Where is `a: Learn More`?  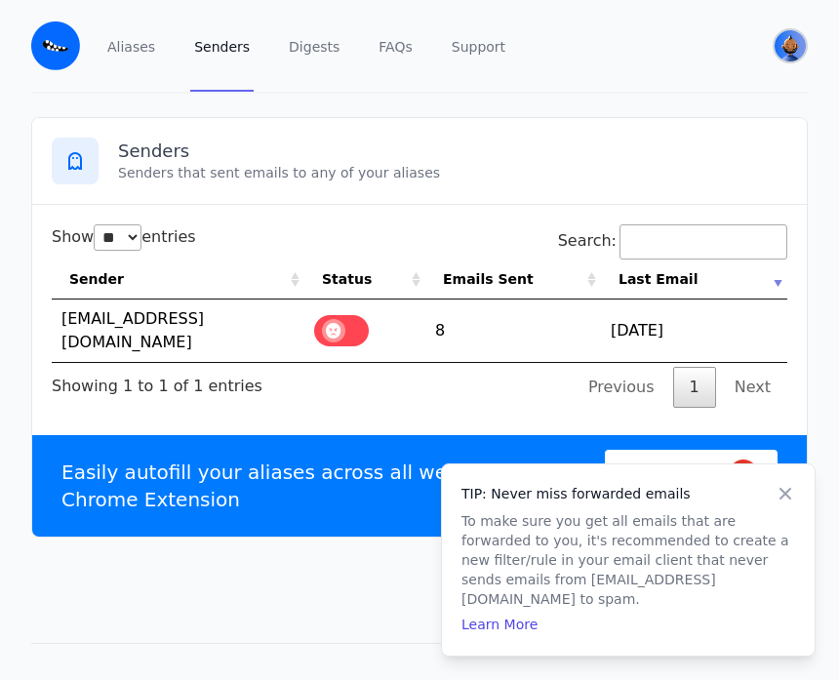 a: Learn More is located at coordinates (500, 625).